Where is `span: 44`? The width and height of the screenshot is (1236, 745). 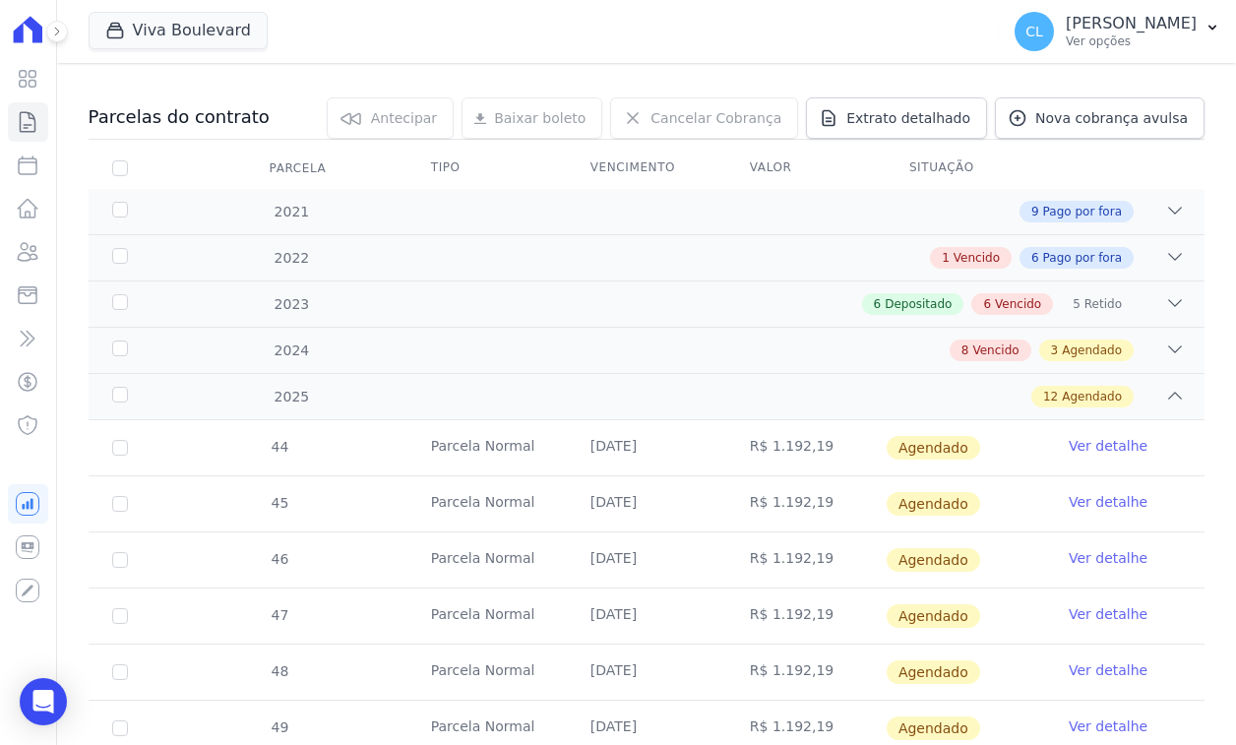
span: 44 is located at coordinates (279, 447).